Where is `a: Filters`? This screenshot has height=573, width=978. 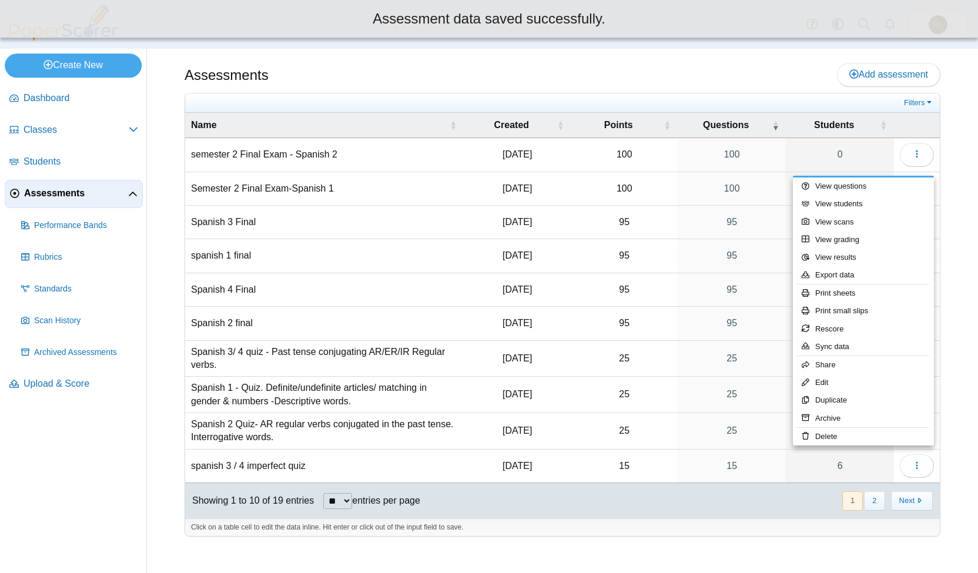 a: Filters is located at coordinates (919, 103).